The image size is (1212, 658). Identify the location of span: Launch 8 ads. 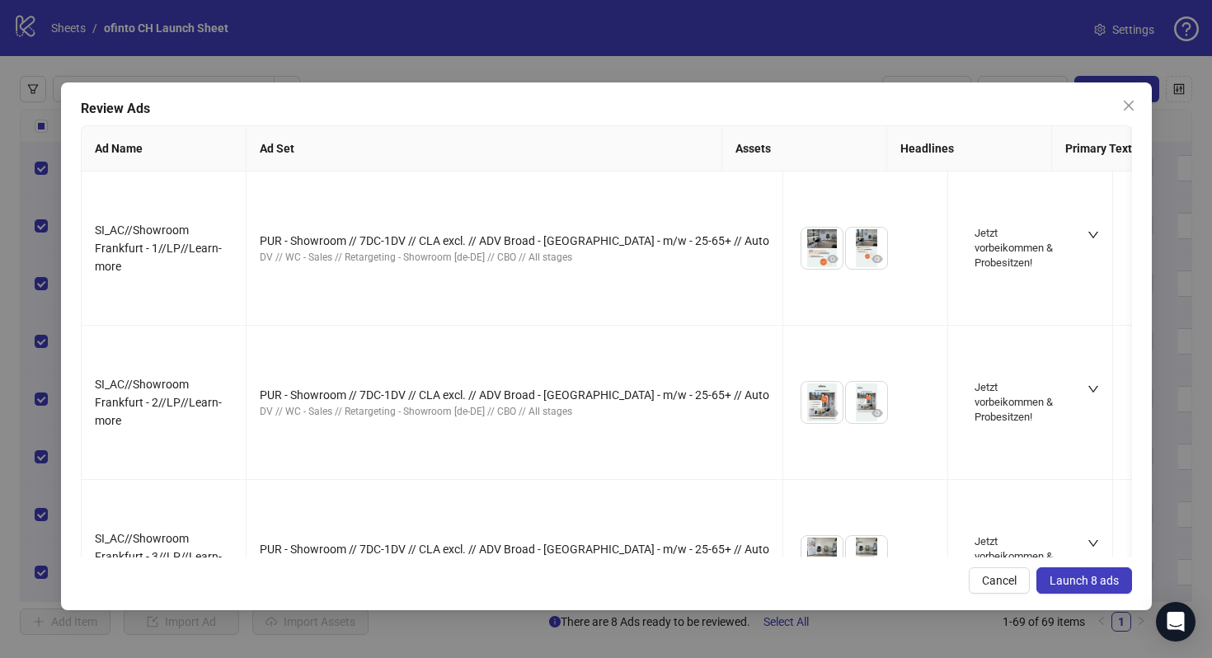
(1084, 580).